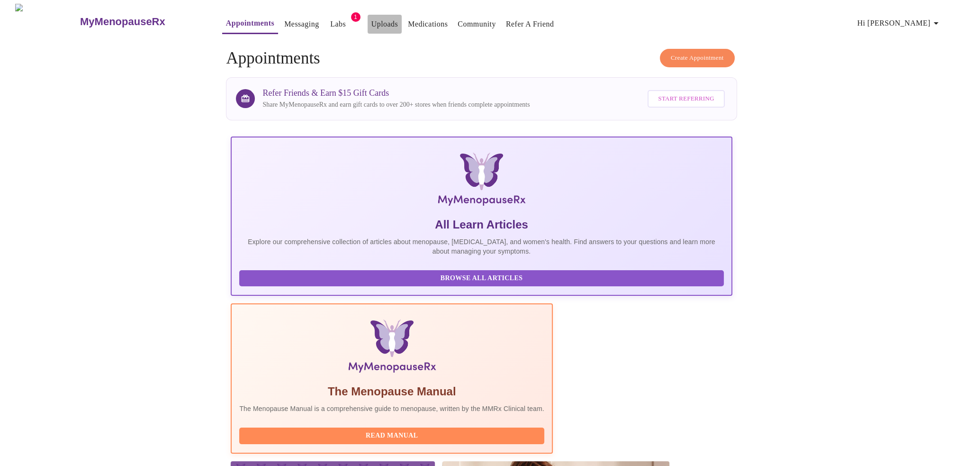 The height and width of the screenshot is (466, 963). I want to click on a: Read Manual, so click(393, 434).